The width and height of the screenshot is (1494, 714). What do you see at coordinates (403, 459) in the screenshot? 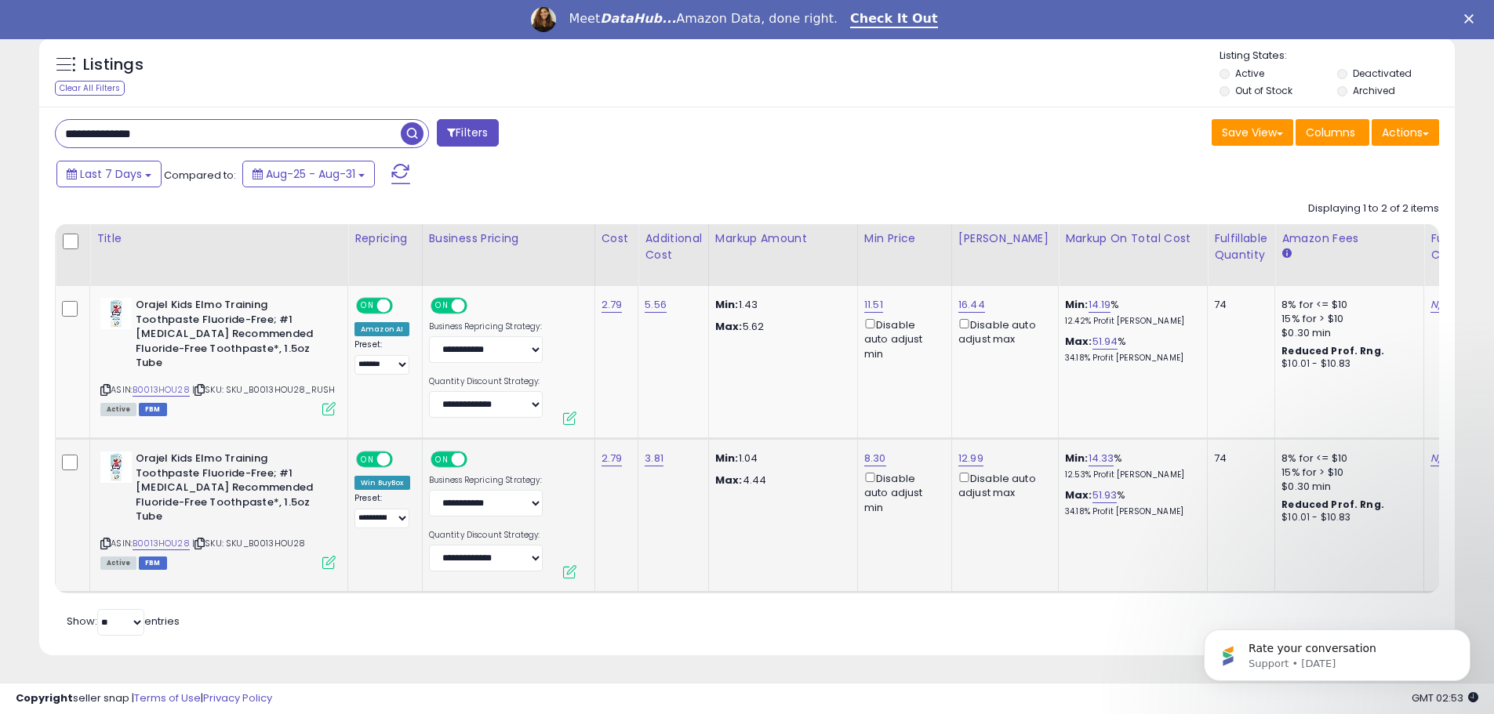
I see `span: OFF` at bounding box center [403, 459].